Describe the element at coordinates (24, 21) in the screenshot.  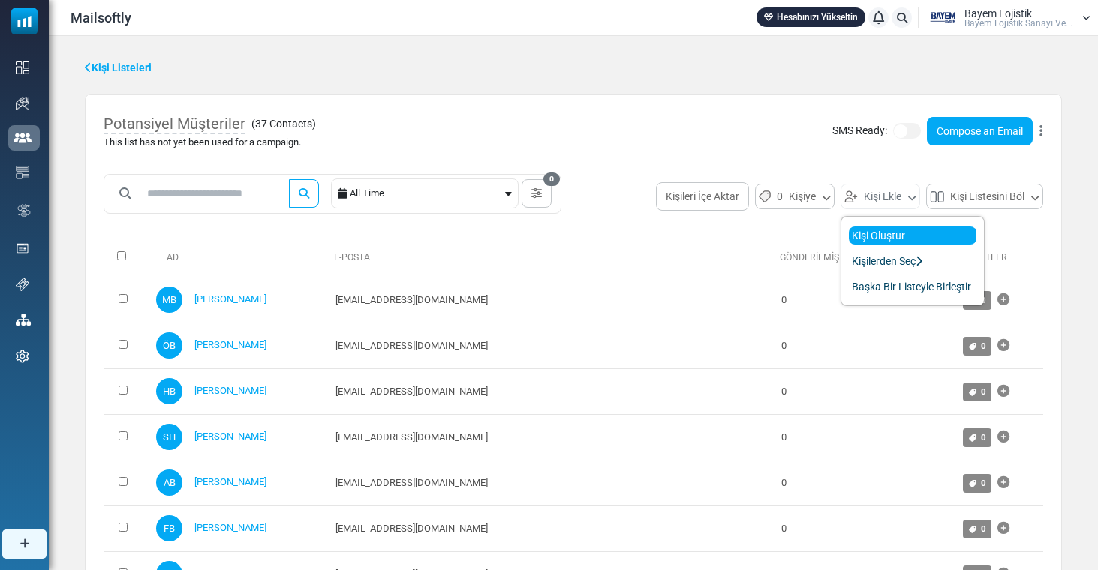
I see `img: mailsoftly_icon_blue_white.svg` at that location.